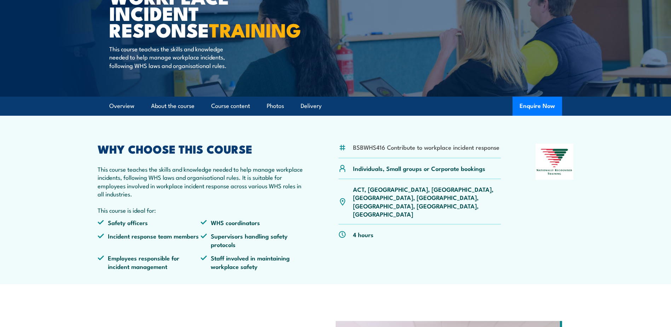 This screenshot has height=327, width=671. I want to click on a: About the course, so click(173, 106).